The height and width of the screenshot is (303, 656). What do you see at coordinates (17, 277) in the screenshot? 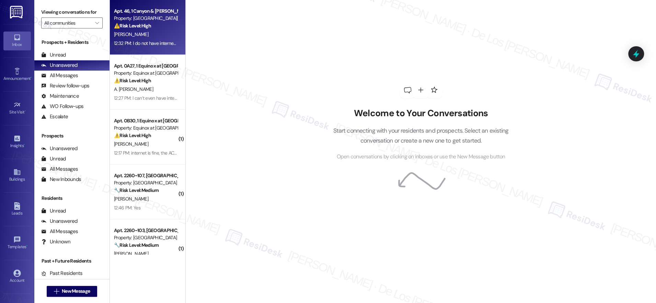
I see `a: Account` at bounding box center [17, 277].